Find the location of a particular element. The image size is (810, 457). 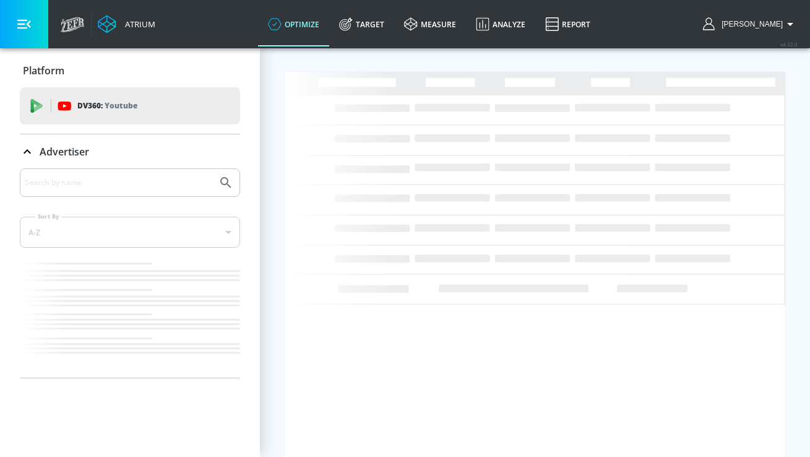

p: Advertiser is located at coordinates (64, 152).